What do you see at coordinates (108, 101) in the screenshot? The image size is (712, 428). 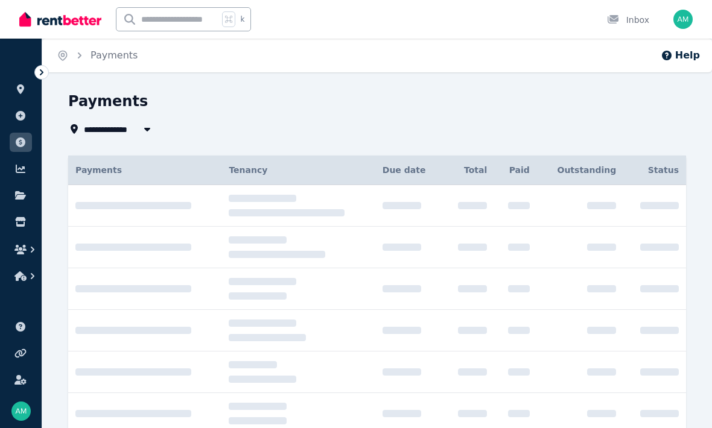 I see `h1: Payments` at bounding box center [108, 101].